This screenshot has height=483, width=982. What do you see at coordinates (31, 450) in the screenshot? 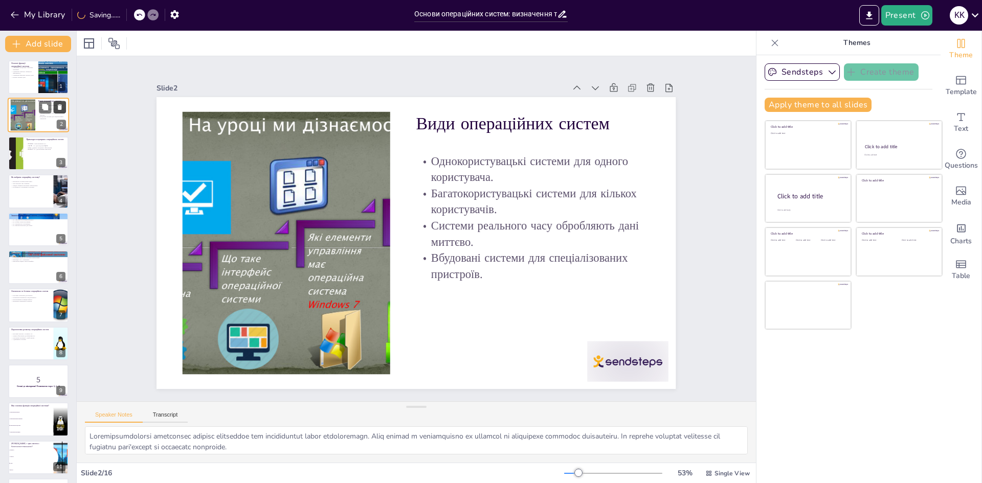
I see `span: Windows` at bounding box center [31, 450].